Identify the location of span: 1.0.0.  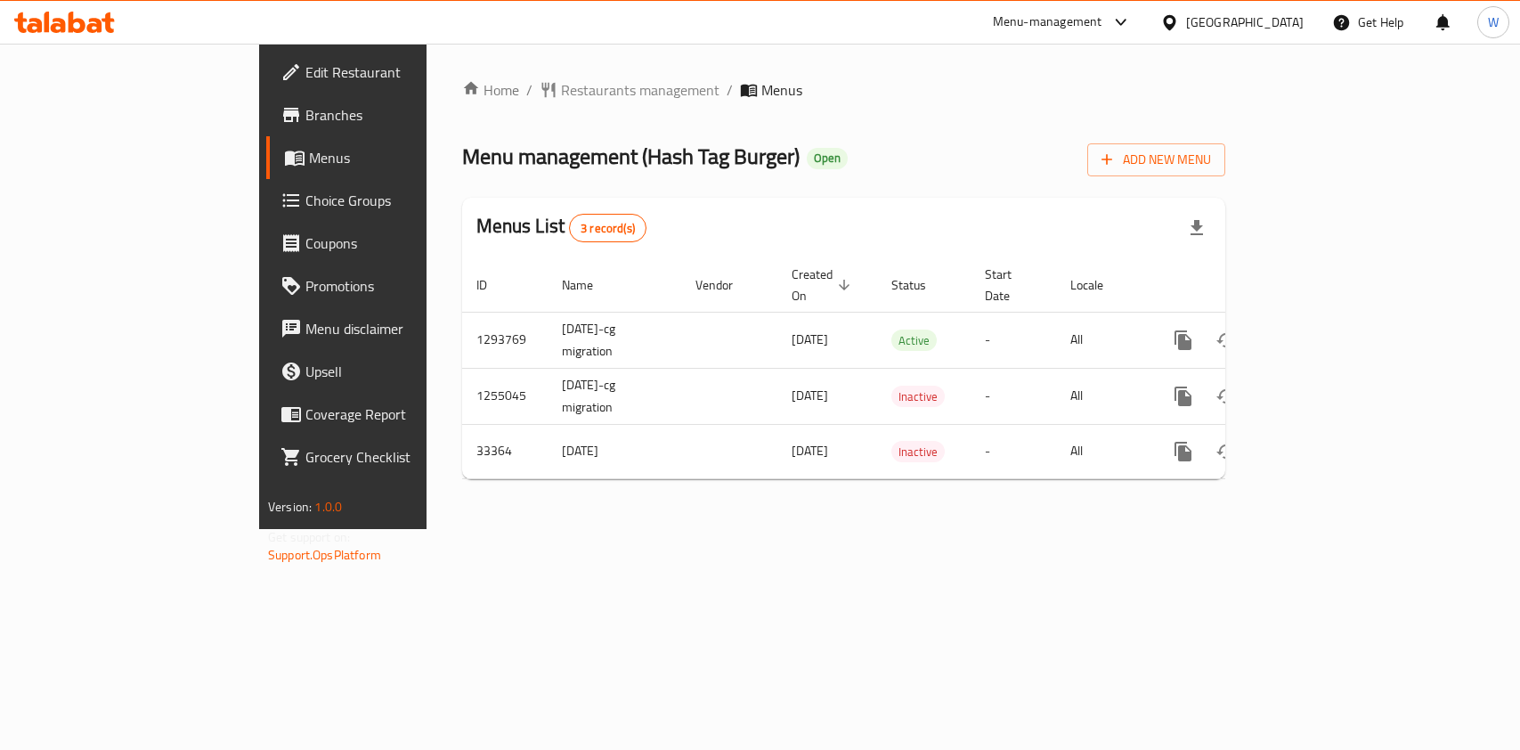
(328, 507).